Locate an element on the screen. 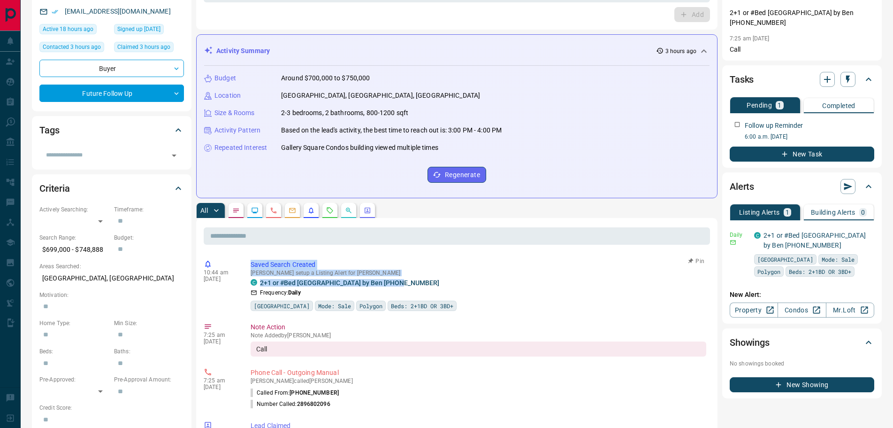  div: Thu Jul 13 2023 is located at coordinates (149, 31).